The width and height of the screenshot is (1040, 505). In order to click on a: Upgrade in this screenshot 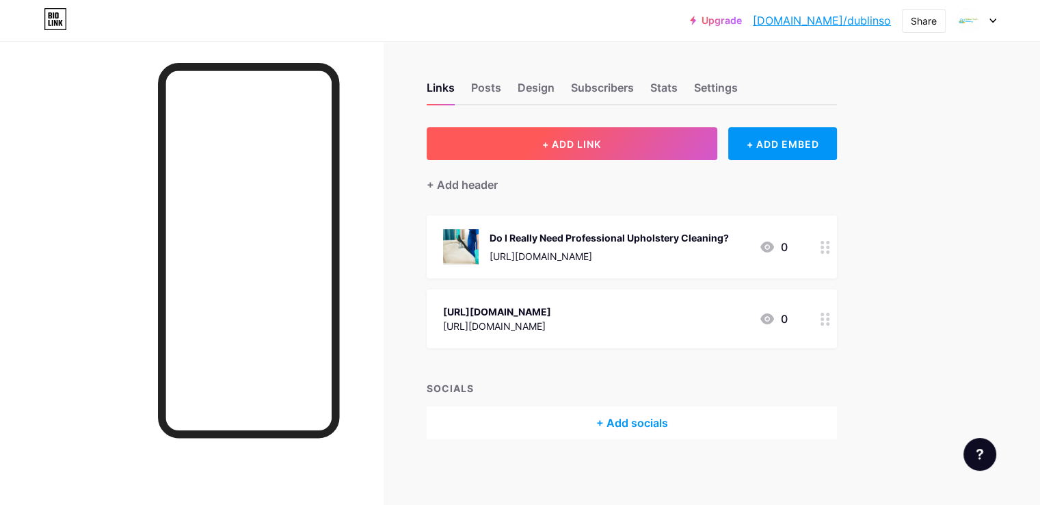, I will do `click(716, 21)`.